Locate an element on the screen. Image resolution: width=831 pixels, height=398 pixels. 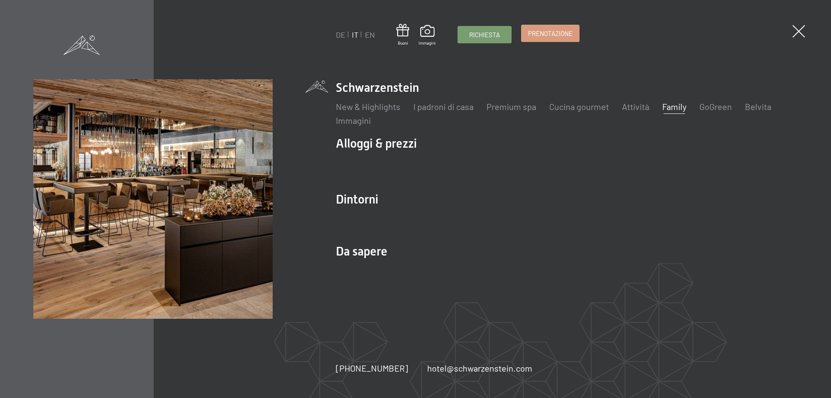
a: I padroni di casa is located at coordinates (443, 106).